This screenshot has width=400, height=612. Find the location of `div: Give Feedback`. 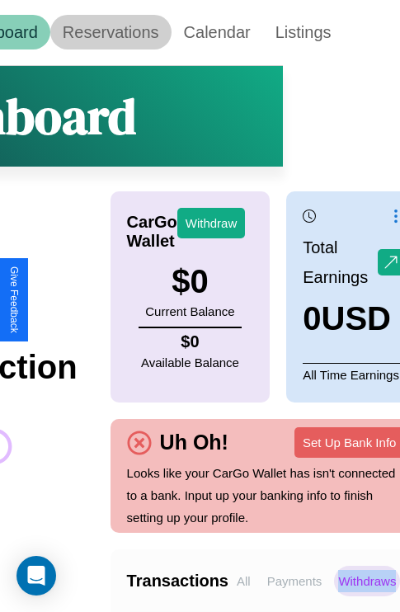

div: Give Feedback is located at coordinates (14, 299).